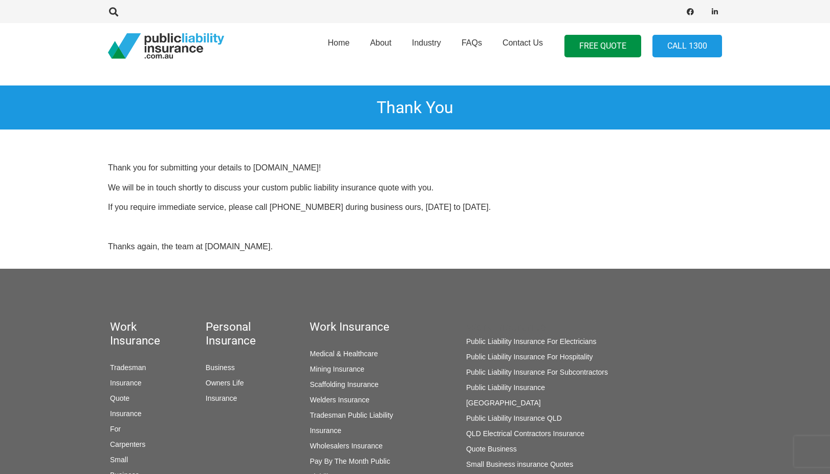 The width and height of the screenshot is (830, 474). I want to click on a: Public Liability Insurance For Subcontractors, so click(537, 372).